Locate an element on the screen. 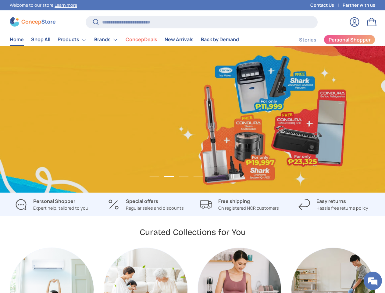 This screenshot has height=293, width=385. p: Welcome to our store. is located at coordinates (43, 5).